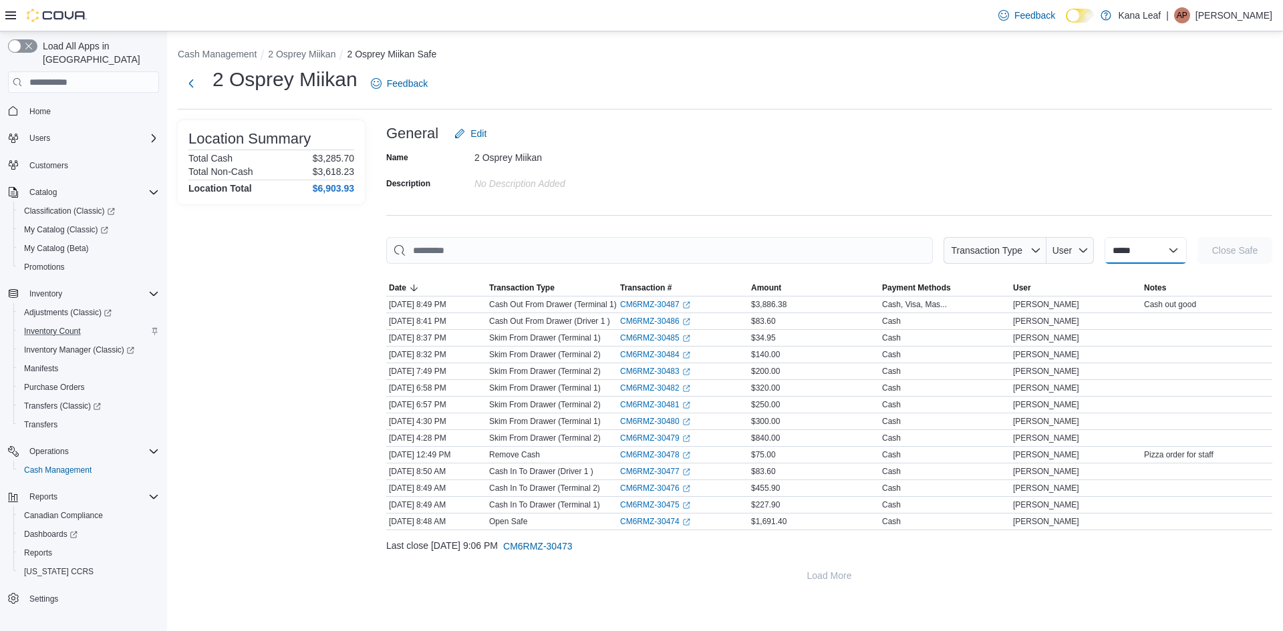 This screenshot has width=1283, height=631. I want to click on h6: Total Cash, so click(210, 158).